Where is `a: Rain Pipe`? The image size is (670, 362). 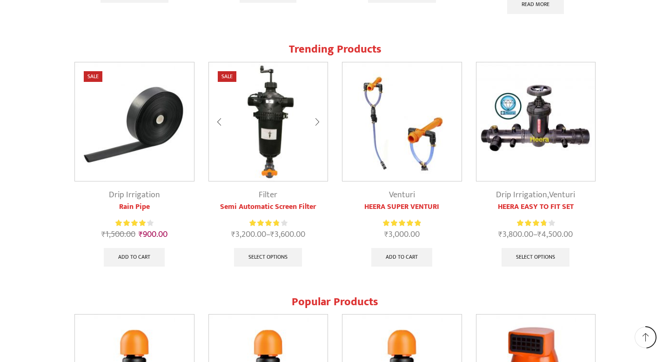 a: Rain Pipe is located at coordinates (134, 207).